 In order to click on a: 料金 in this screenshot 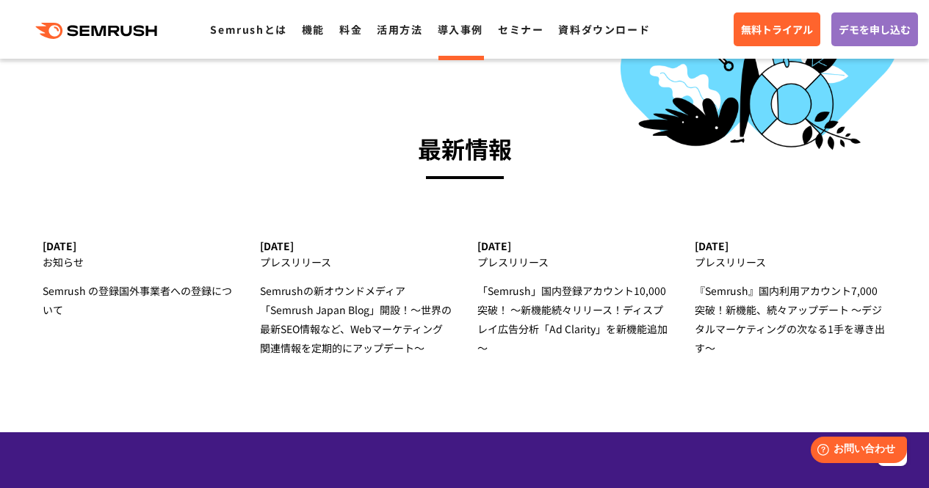, I will do `click(350, 29)`.